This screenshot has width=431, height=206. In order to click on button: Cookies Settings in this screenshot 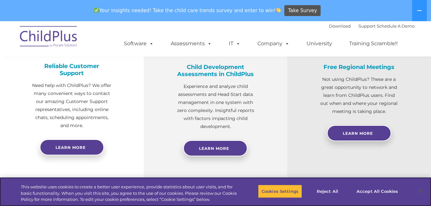, I will do `click(280, 191)`.